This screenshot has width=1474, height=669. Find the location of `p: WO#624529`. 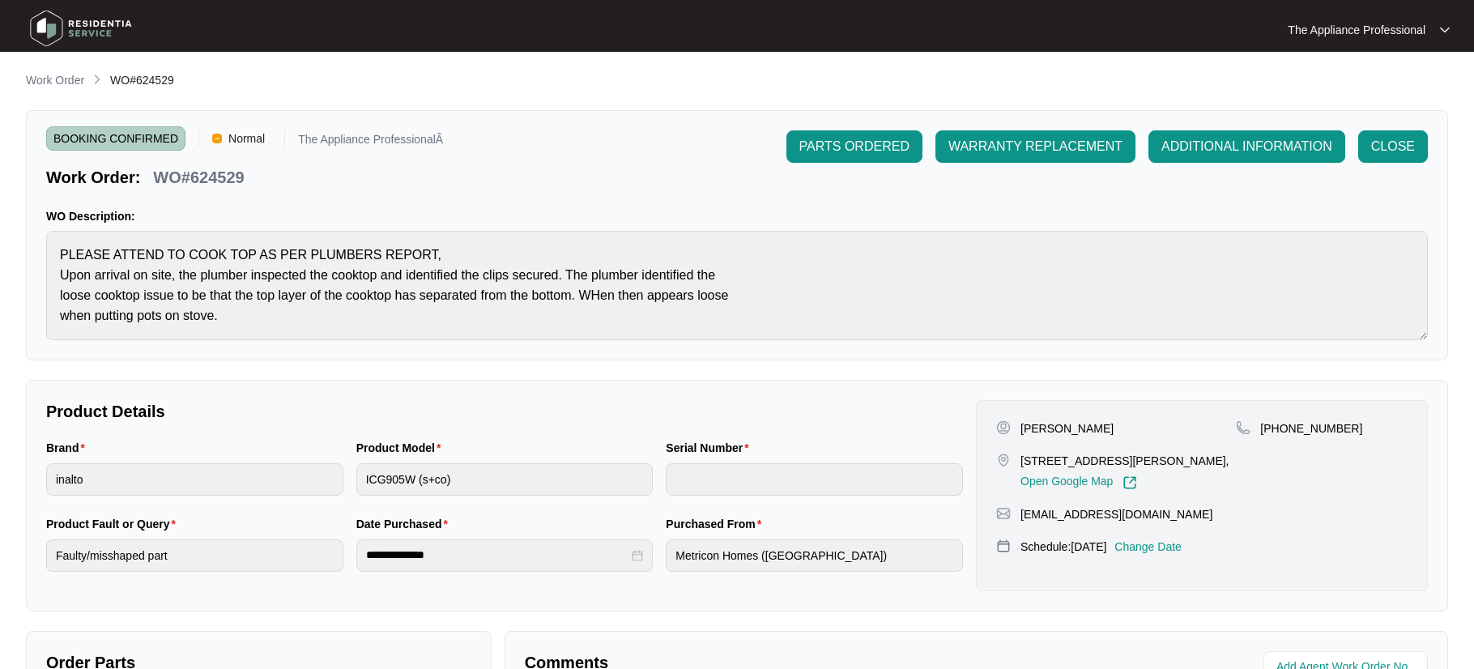

p: WO#624529 is located at coordinates (198, 177).